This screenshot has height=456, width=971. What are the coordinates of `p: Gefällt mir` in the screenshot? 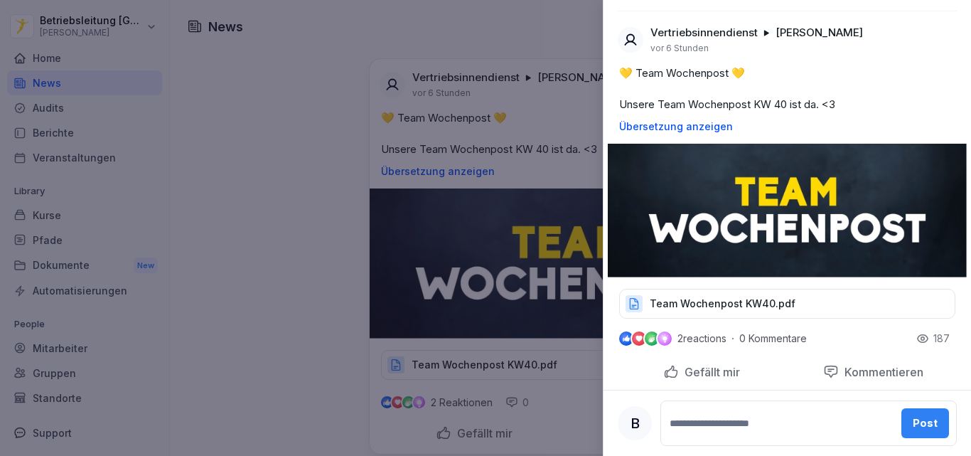 It's located at (709, 372).